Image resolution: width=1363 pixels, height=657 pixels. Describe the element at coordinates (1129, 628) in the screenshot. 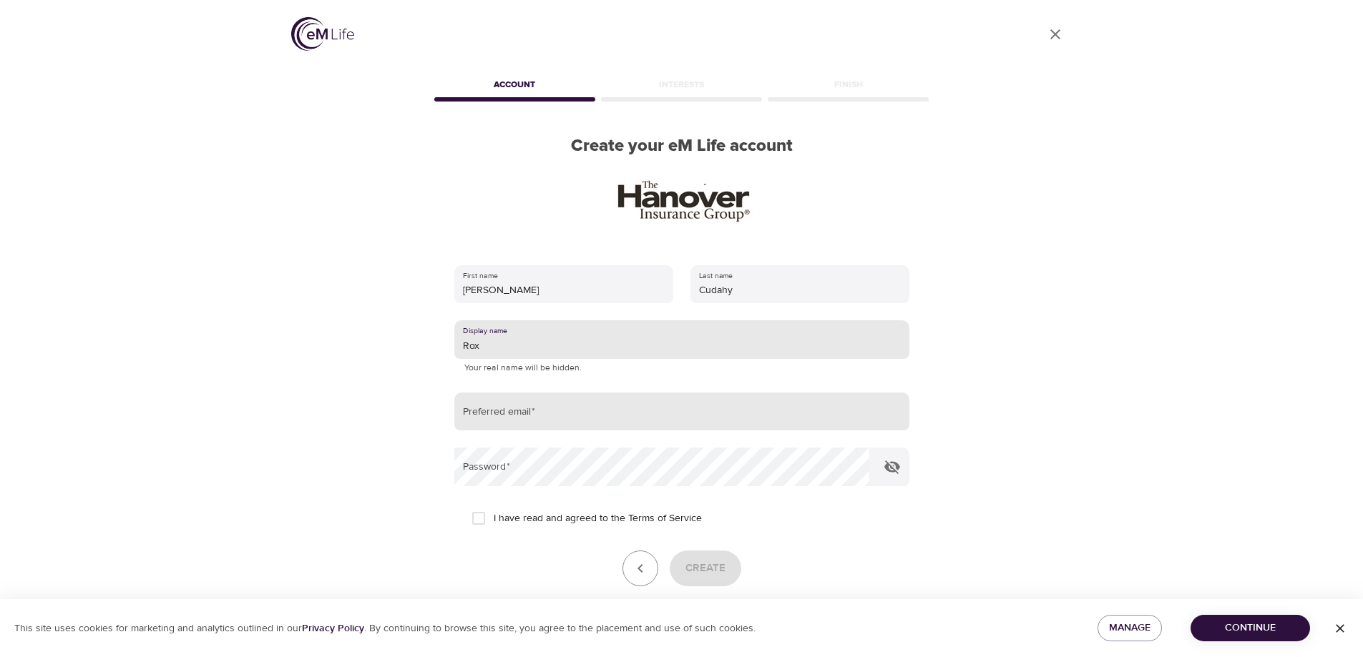

I see `button: Manage` at that location.